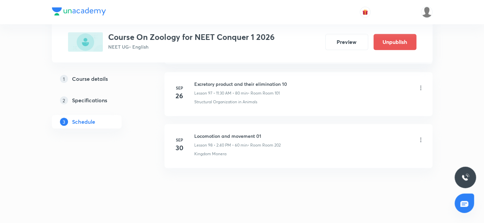 Image resolution: width=484 pixels, height=223 pixels. Describe the element at coordinates (237, 136) in the screenshot. I see `h6: Locomotion and movement 01` at that location.